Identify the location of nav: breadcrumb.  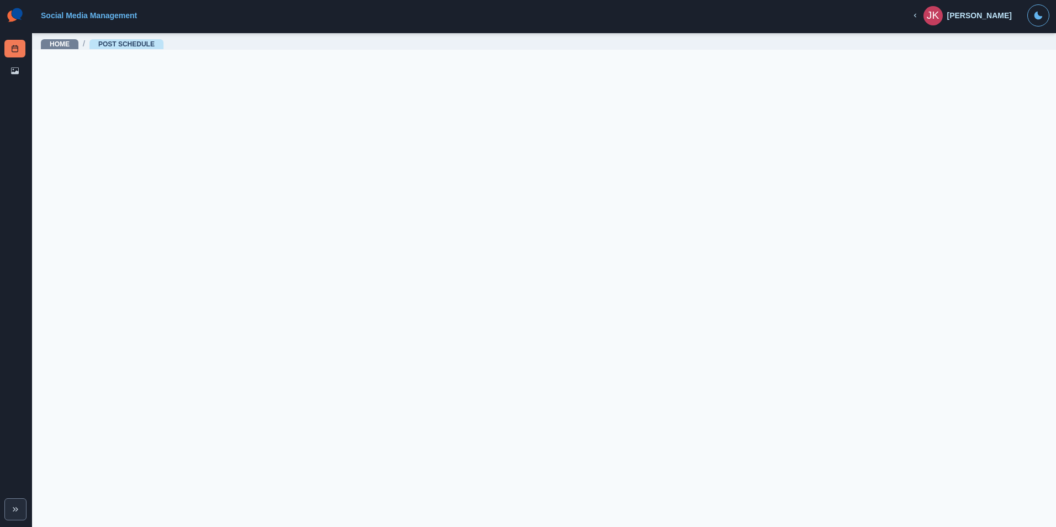
(102, 44).